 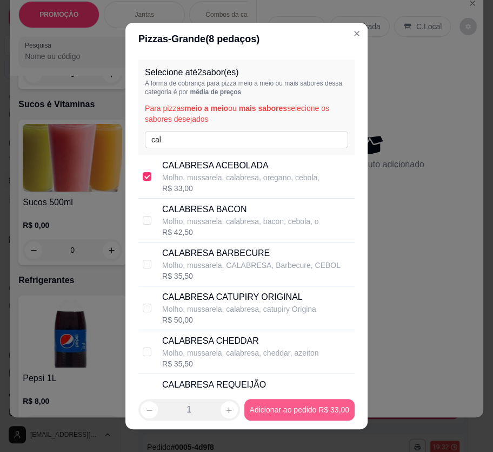 I want to click on button: increase-product-quantity, so click(x=229, y=409).